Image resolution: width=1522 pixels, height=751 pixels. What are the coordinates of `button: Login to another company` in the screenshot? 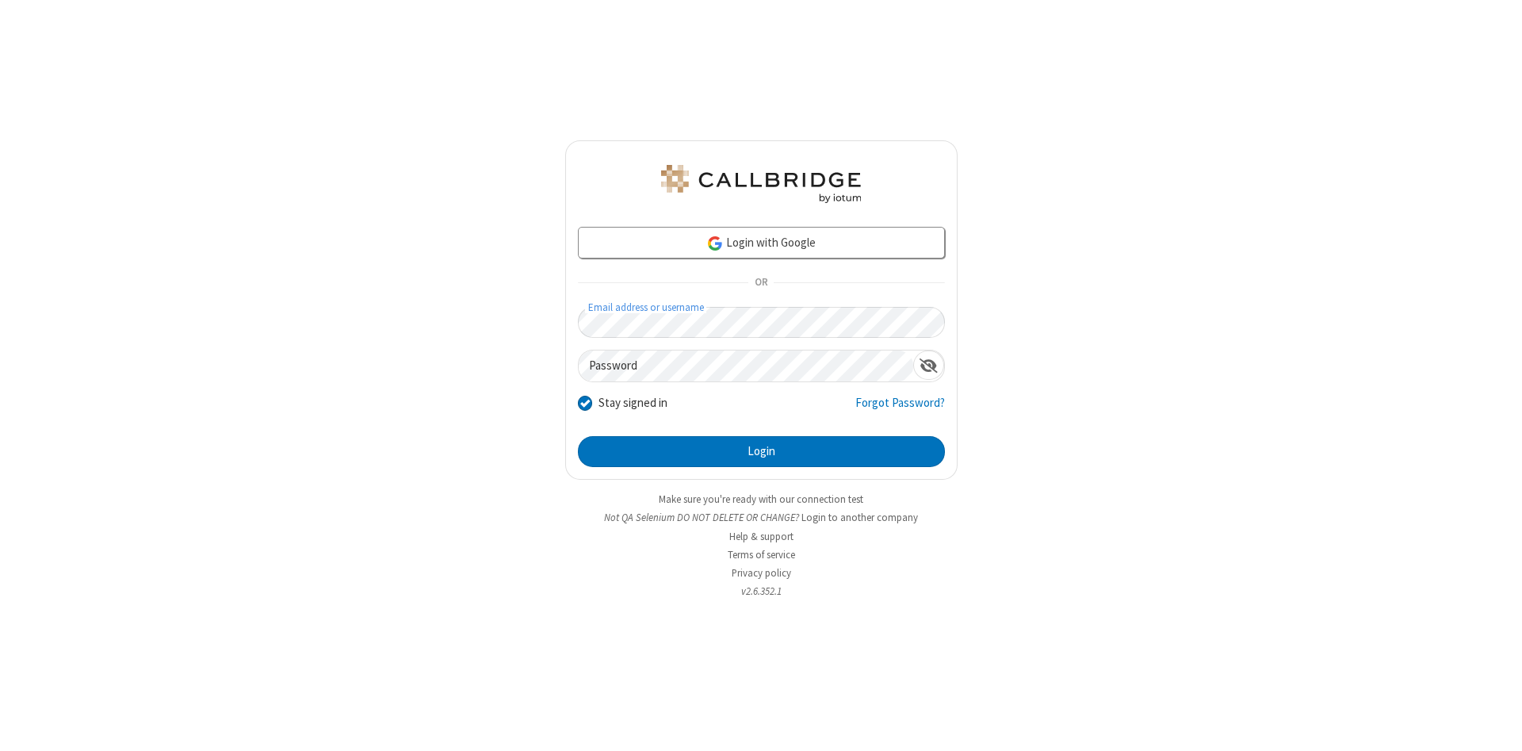 It's located at (859, 517).